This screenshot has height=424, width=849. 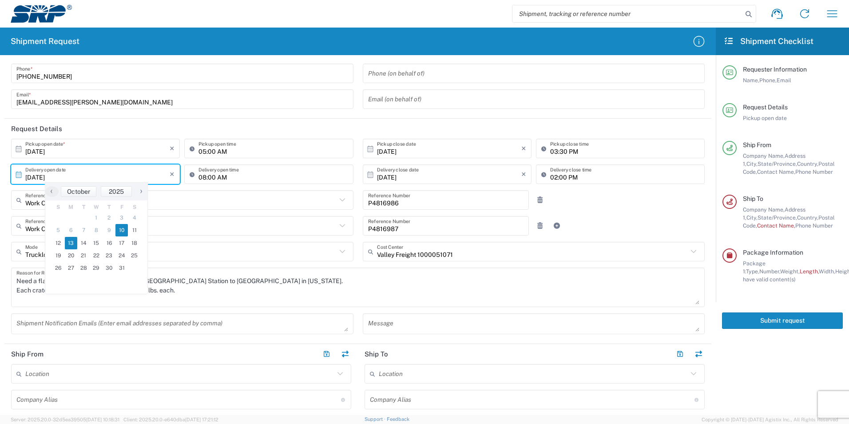 I want to click on a: Feedback, so click(x=398, y=419).